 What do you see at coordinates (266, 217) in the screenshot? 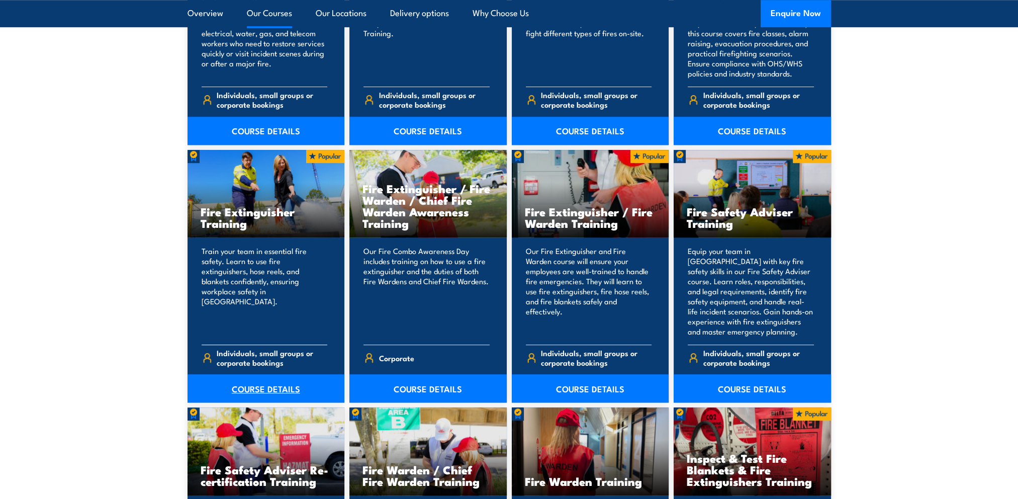
I see `h3: Fire Extinguisher Training` at bounding box center [266, 217].